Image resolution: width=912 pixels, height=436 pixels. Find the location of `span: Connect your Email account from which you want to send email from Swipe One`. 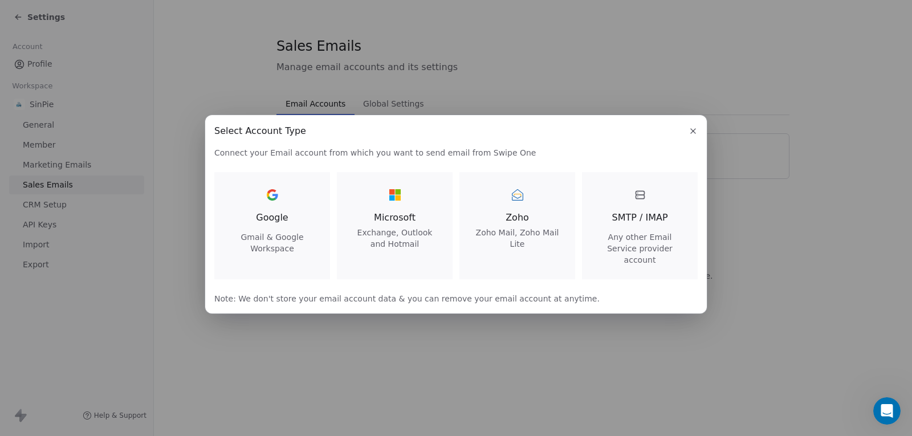

span: Connect your Email account from which you want to send email from Swipe One is located at coordinates (456, 153).